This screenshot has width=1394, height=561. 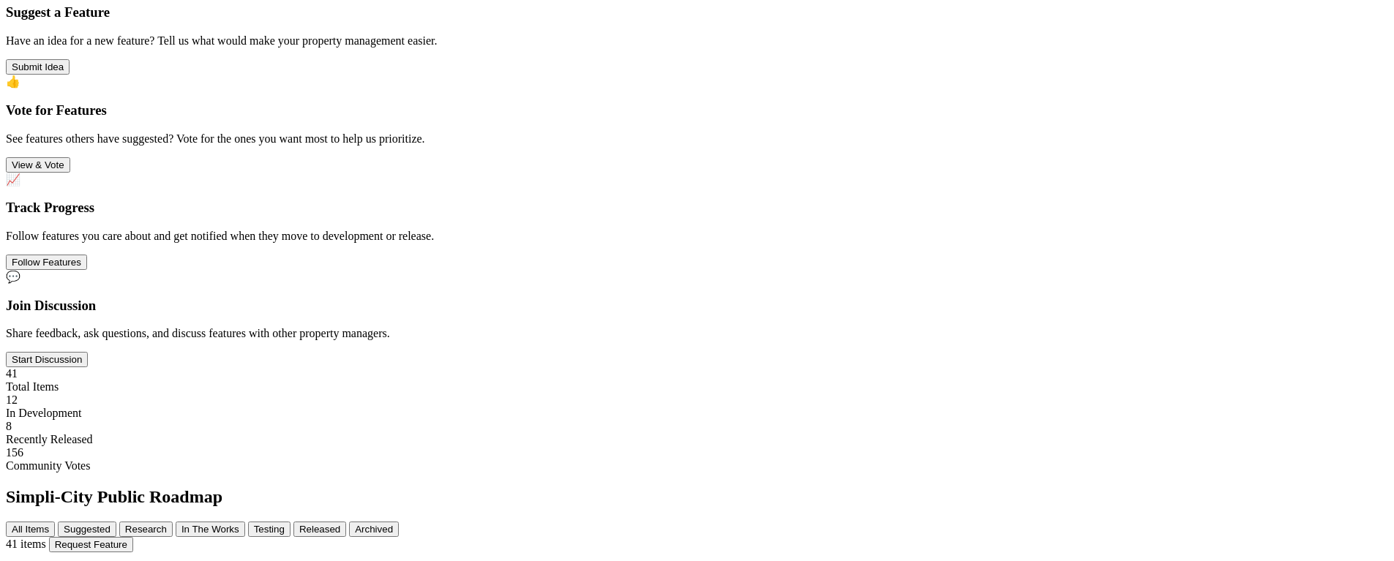 What do you see at coordinates (26, 544) in the screenshot?
I see `span: 41 items` at bounding box center [26, 544].